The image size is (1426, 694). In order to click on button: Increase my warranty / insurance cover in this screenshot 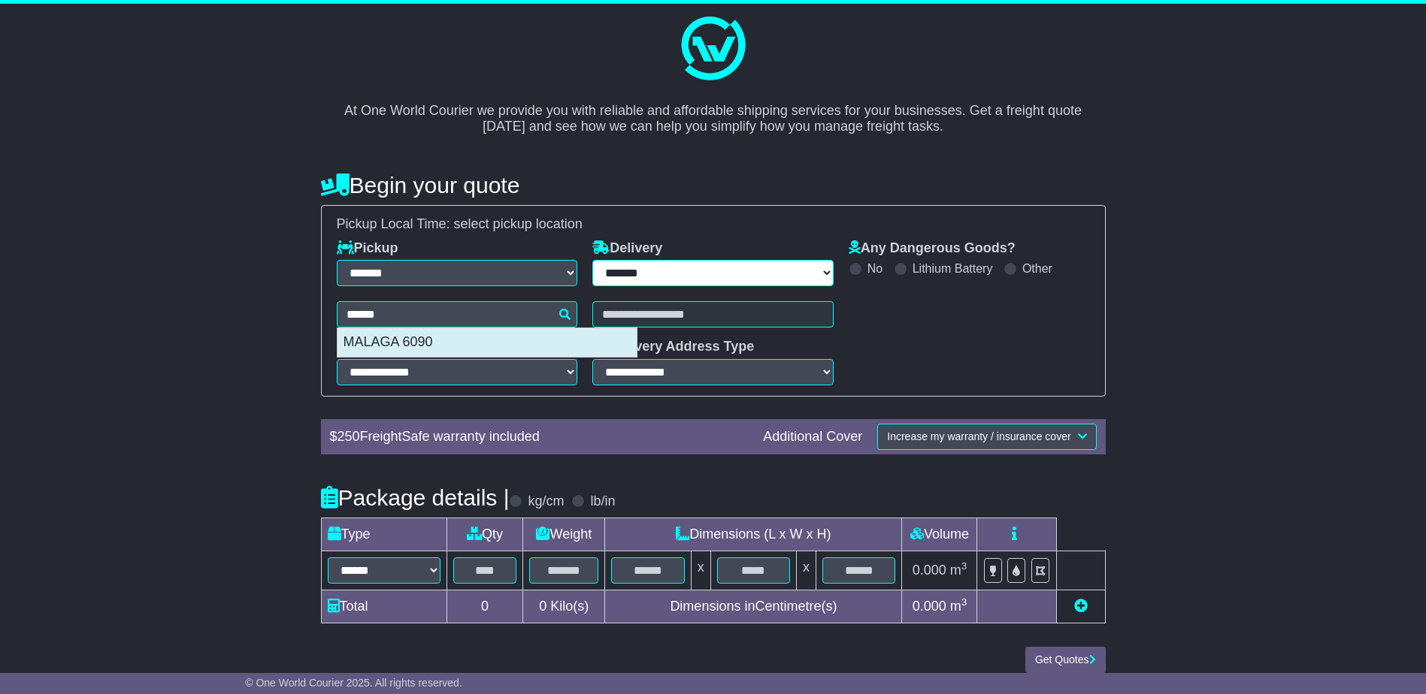, I will do `click(986, 437)`.